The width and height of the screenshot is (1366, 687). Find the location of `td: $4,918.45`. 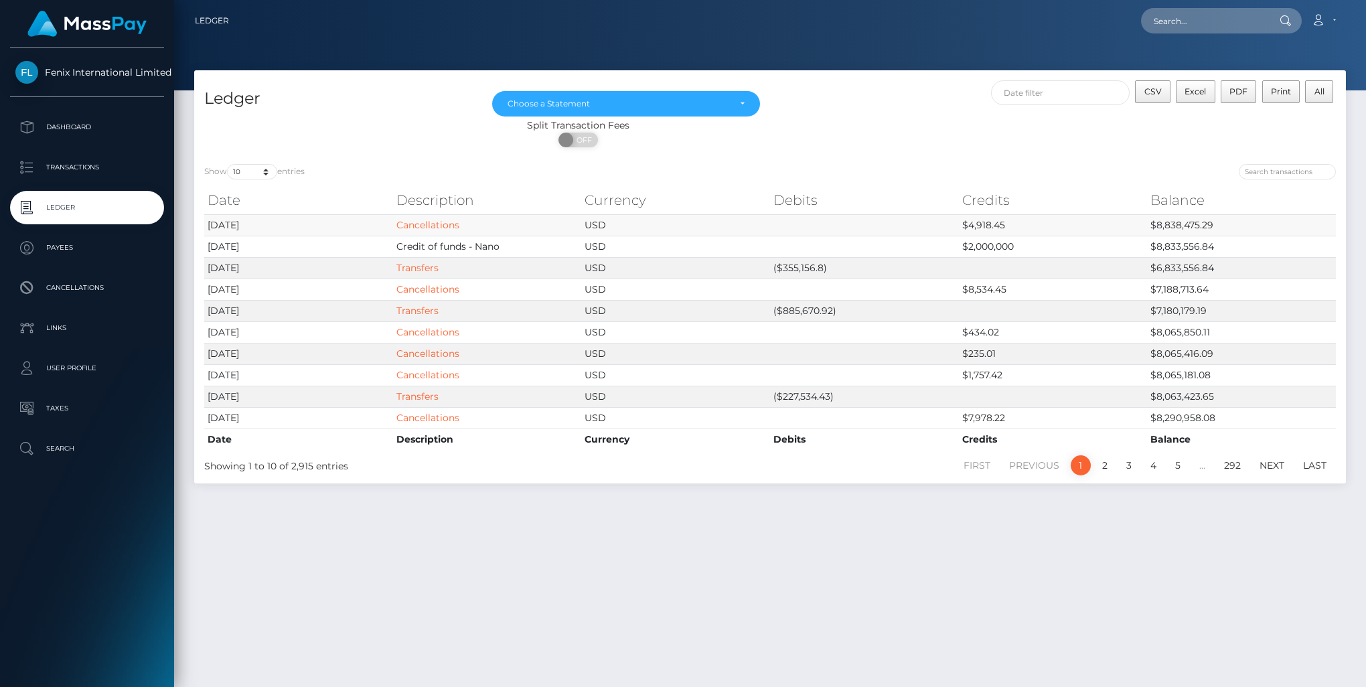

td: $4,918.45 is located at coordinates (1053, 225).